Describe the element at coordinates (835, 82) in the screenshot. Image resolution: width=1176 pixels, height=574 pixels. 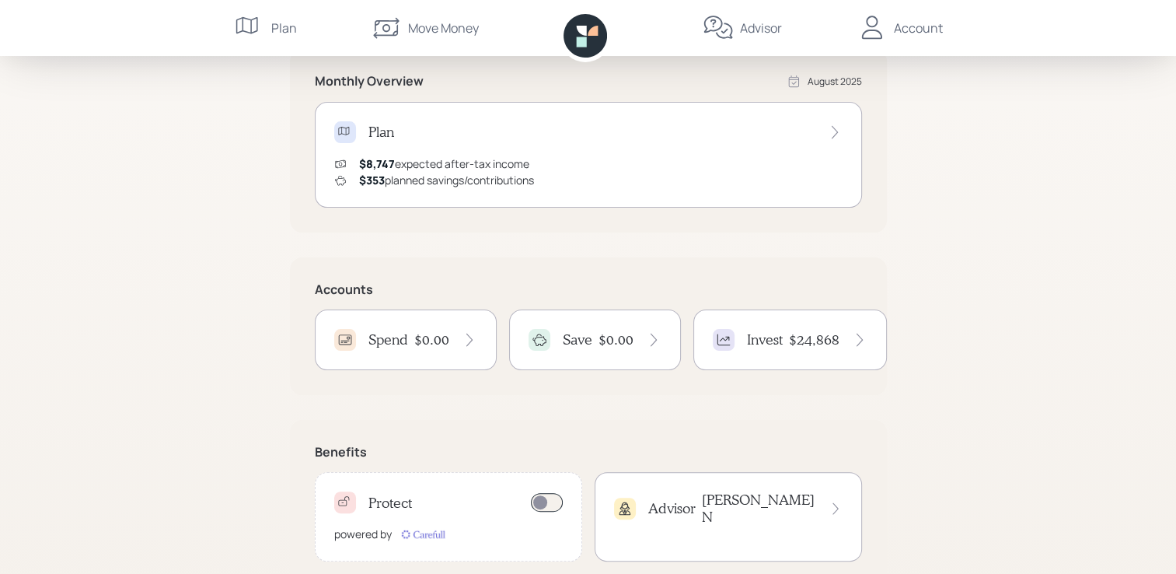
I see `div: August 2025` at that location.